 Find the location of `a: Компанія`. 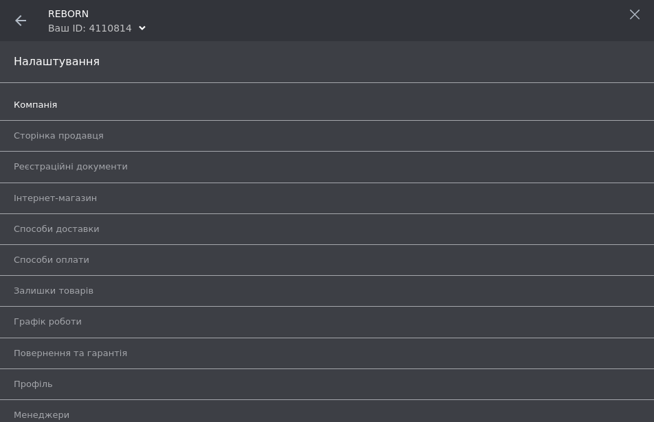

a: Компанія is located at coordinates (330, 105).